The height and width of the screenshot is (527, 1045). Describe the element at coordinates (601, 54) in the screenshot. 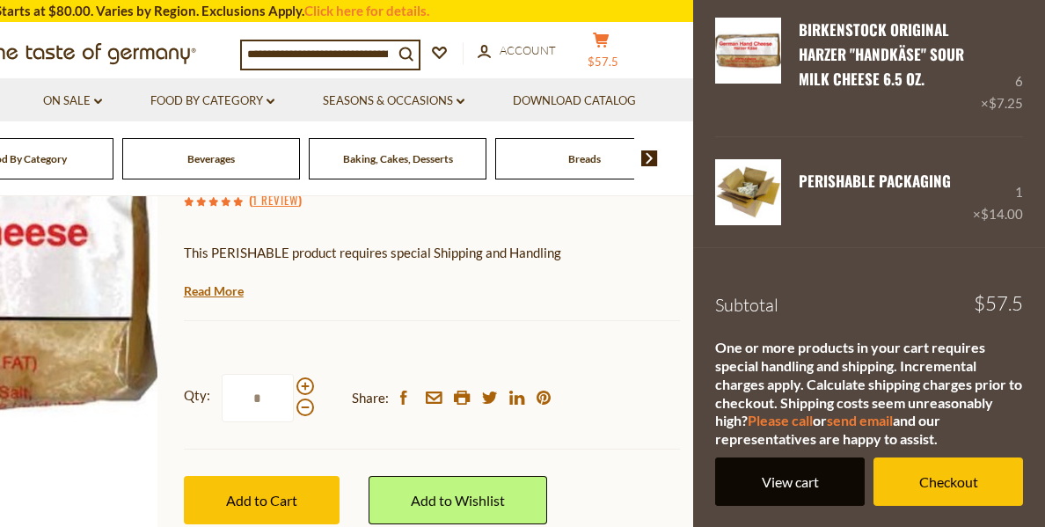

I see `button: $57.5` at that location.